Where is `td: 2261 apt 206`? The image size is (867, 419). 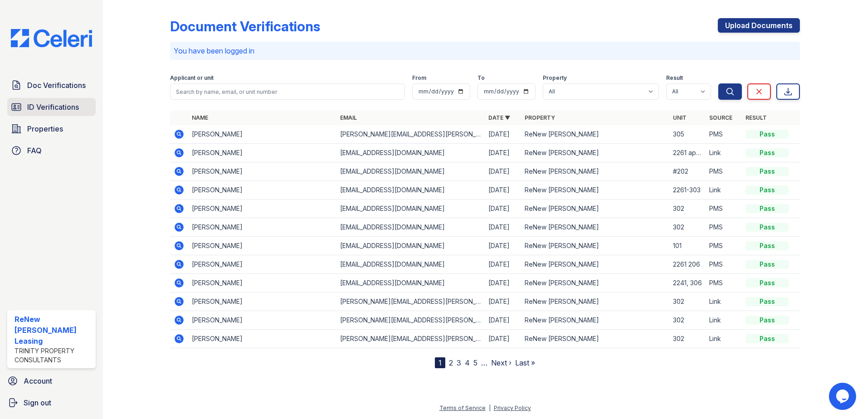
td: 2261 apt 206 is located at coordinates (687, 153).